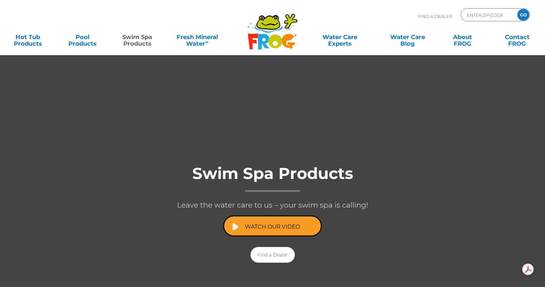  What do you see at coordinates (488, 15) in the screenshot?
I see `input: Zip Code Form` at bounding box center [488, 15].